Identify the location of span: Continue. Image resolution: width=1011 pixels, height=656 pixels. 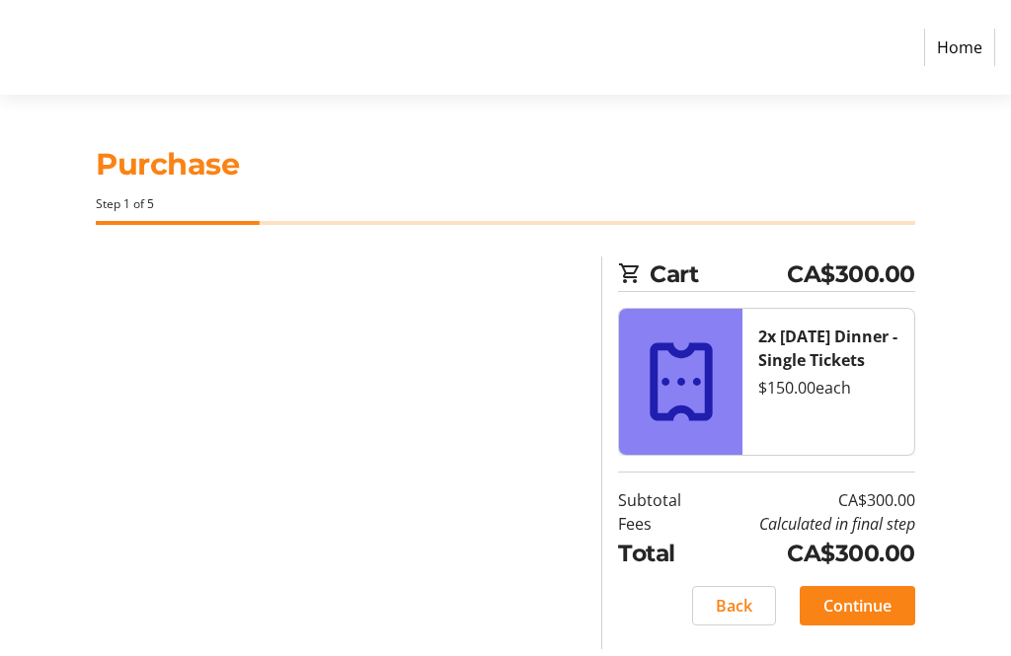
(857, 606).